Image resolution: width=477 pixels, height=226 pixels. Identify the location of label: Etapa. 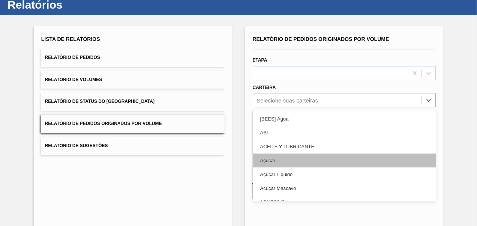
(260, 60).